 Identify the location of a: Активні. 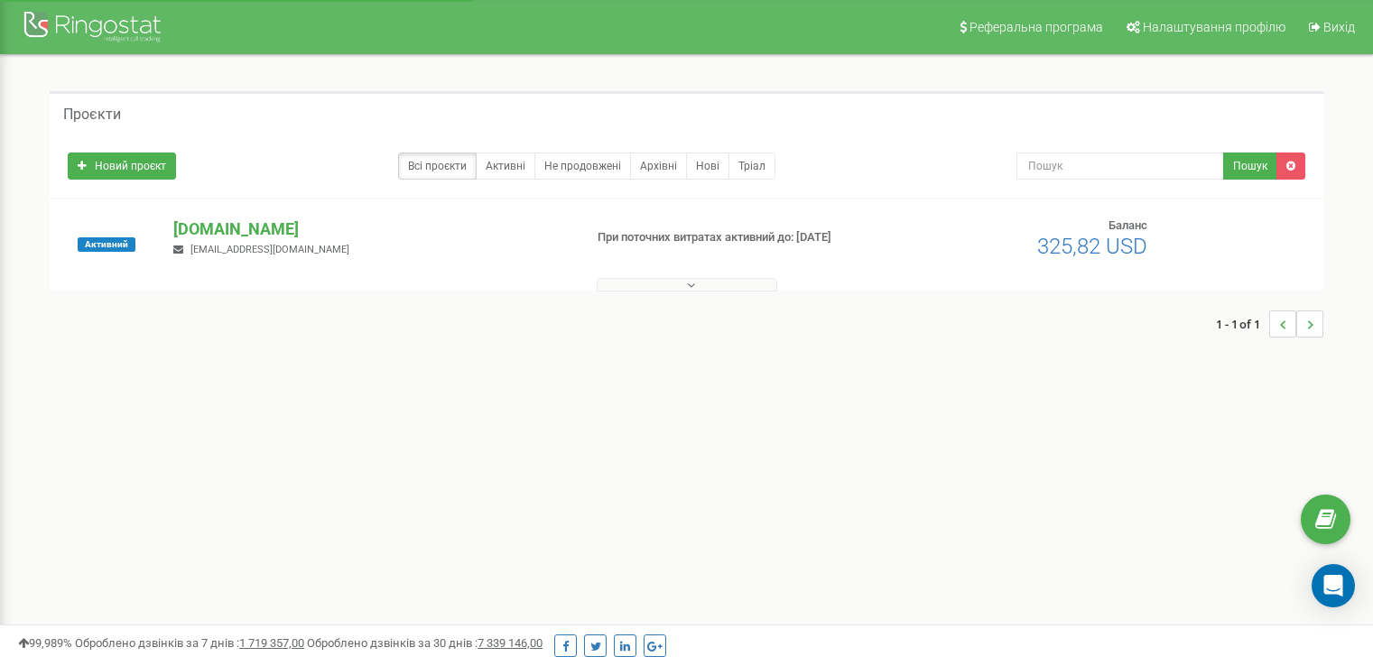
(505, 166).